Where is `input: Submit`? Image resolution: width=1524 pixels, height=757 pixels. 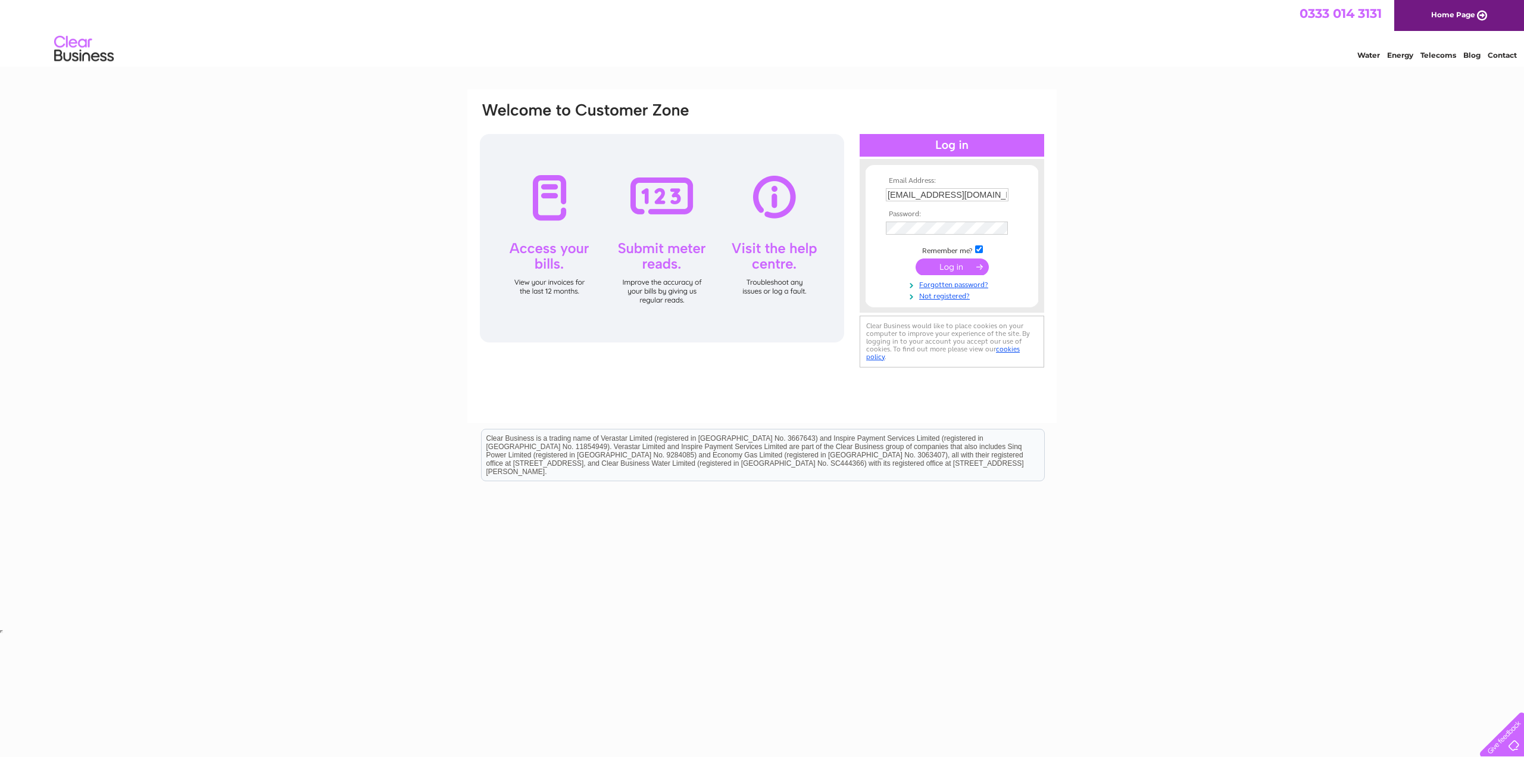 input: Submit is located at coordinates (952, 267).